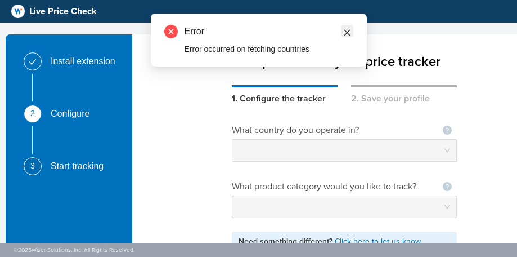  I want to click on span: check, so click(33, 62).